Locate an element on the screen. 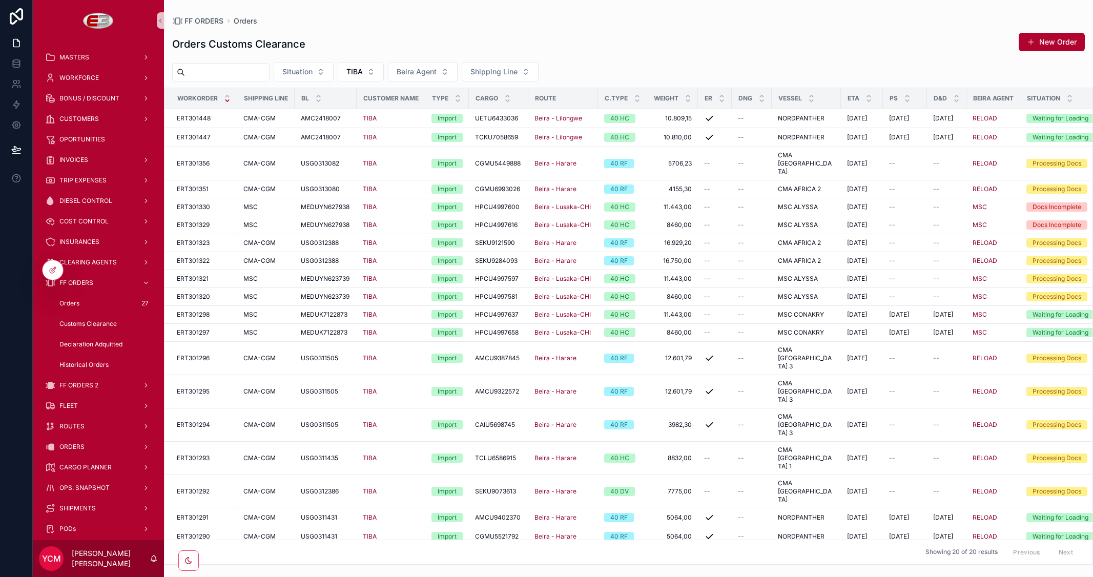 This screenshot has width=1093, height=577. span: USG0313082 is located at coordinates (320, 163).